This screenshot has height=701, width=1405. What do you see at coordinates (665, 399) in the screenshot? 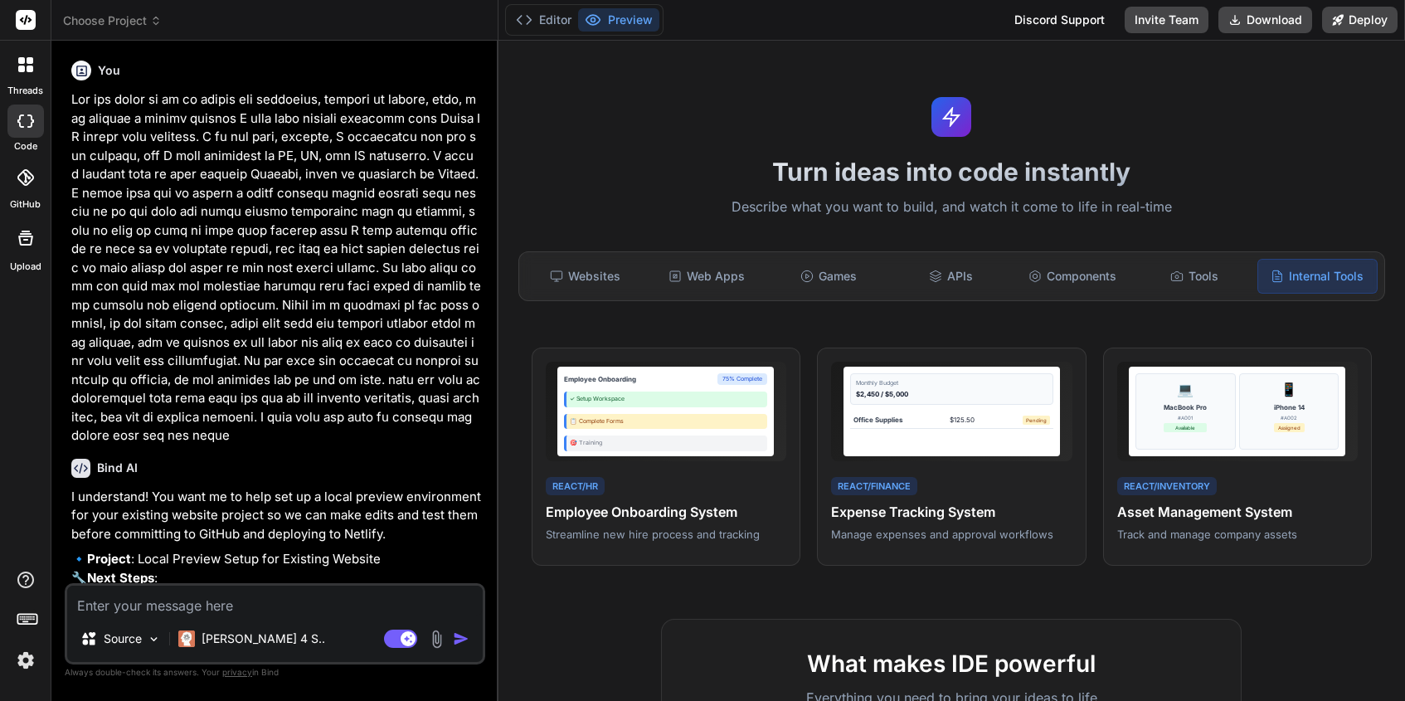
I see `div: ✓ Setup Workspace` at bounding box center [665, 399].